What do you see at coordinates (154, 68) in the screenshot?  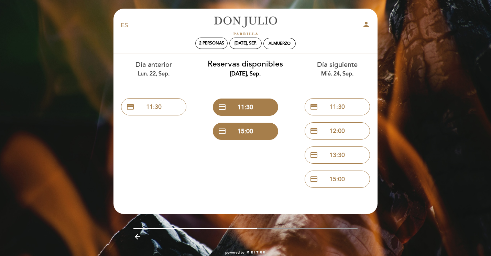 I see `div: Día anterior` at bounding box center [154, 68].